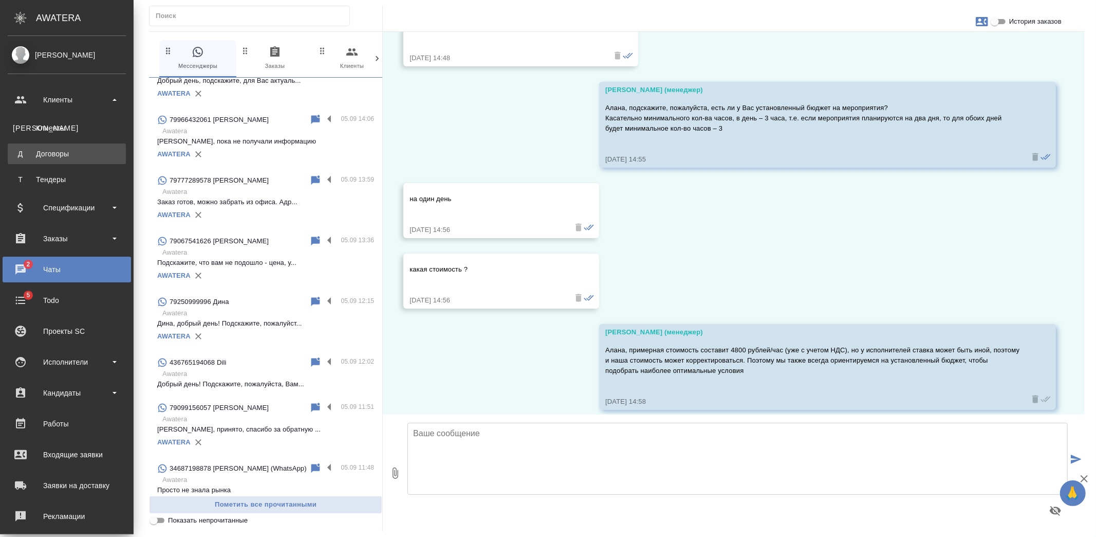 Image resolution: width=1096 pixels, height=537 pixels. What do you see at coordinates (28, 295) in the screenshot?
I see `span: 5` at bounding box center [28, 295].